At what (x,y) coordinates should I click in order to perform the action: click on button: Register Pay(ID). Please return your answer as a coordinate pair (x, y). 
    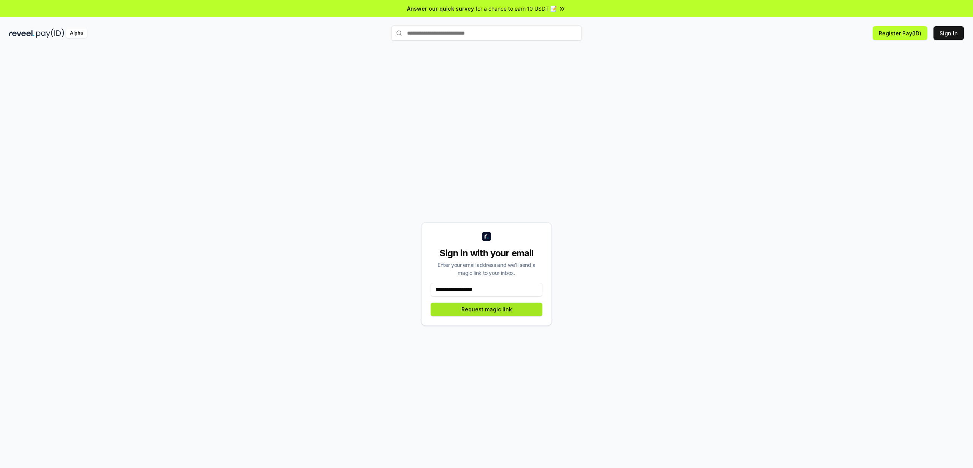
    Looking at the image, I should click on (900, 33).